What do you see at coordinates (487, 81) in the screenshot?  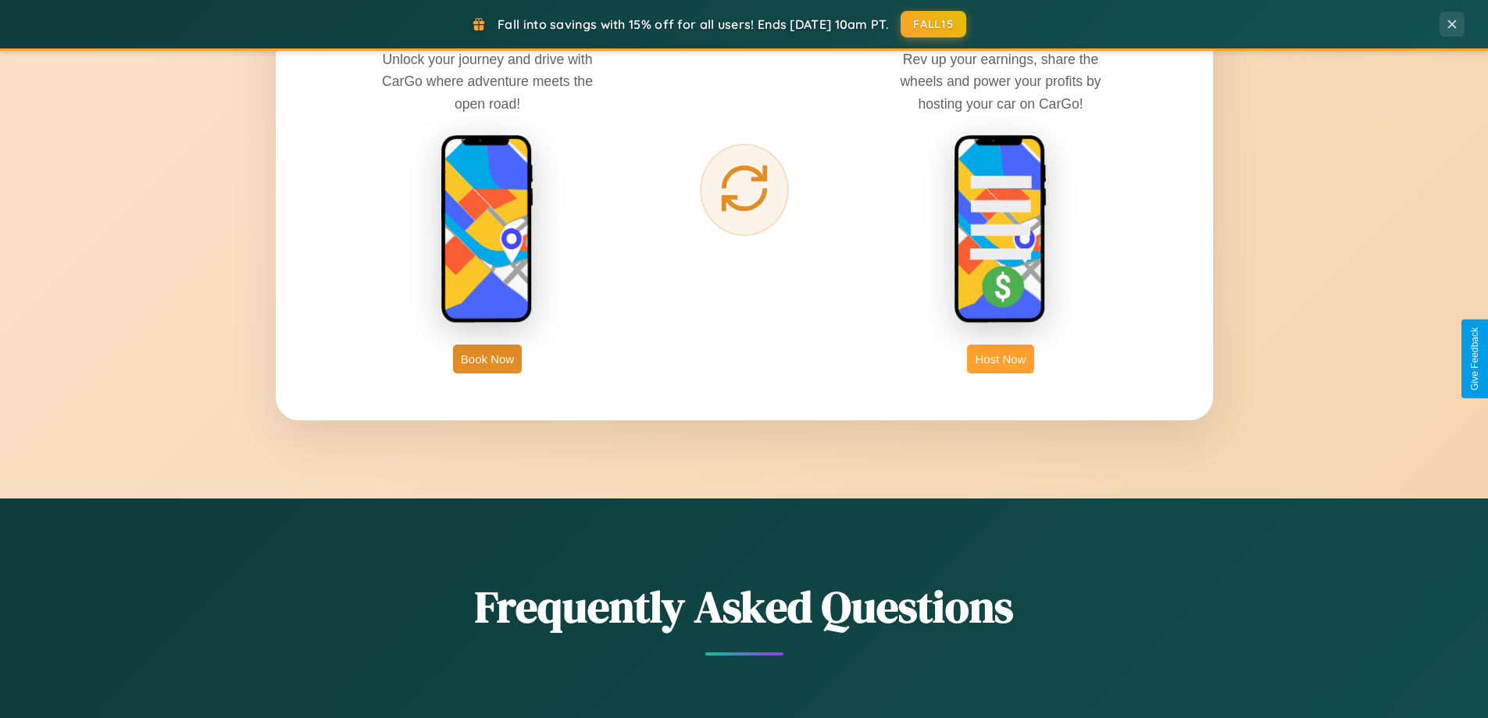 I see `p: Unlock your journey and drive with CarGo where adventure meets the open road!` at bounding box center [487, 81].